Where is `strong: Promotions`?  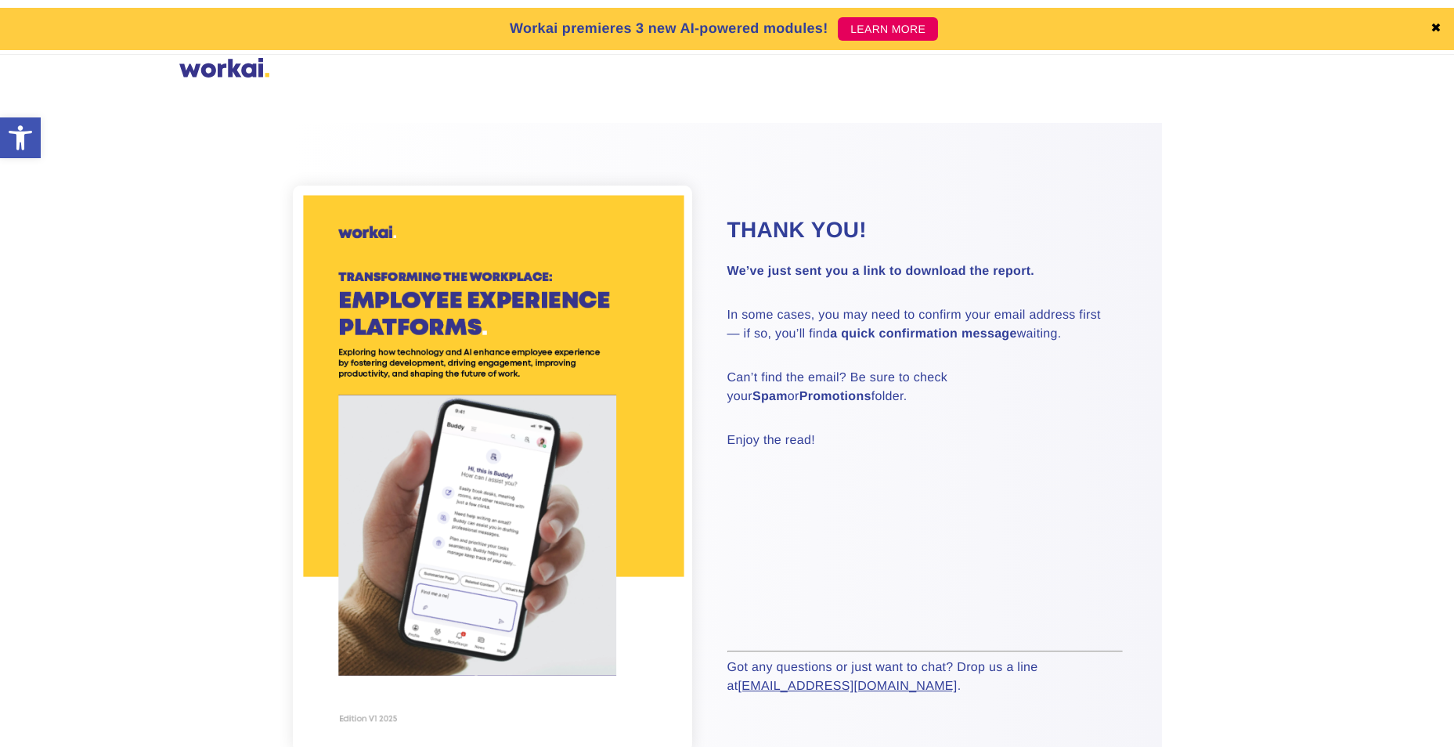 strong: Promotions is located at coordinates (835, 396).